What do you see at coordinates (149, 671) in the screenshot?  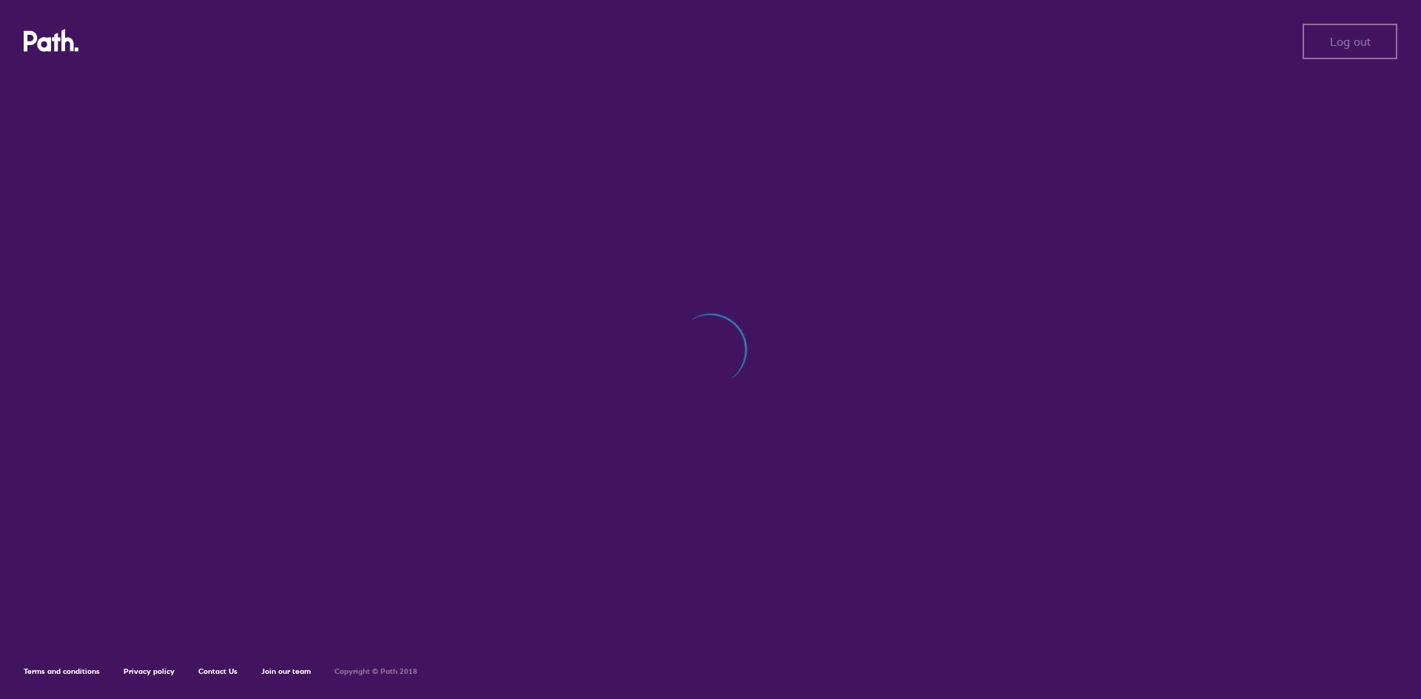 I see `a: Privacy policy` at bounding box center [149, 671].